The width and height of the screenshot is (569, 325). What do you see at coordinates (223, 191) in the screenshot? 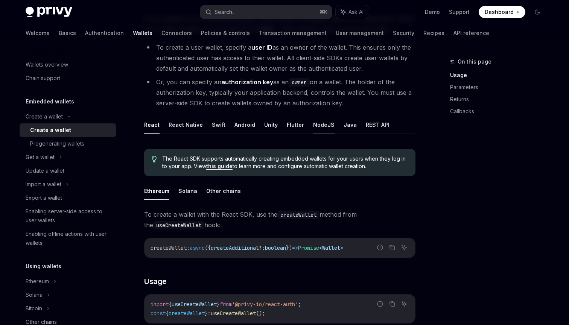
I see `button: Other chains` at bounding box center [223, 191].